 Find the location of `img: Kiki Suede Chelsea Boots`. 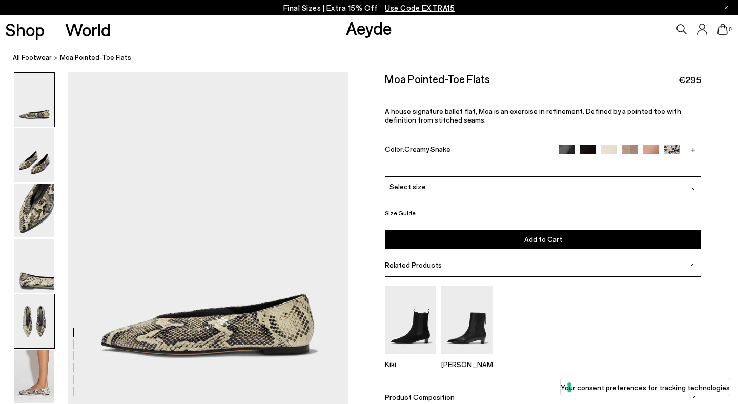

img: Kiki Suede Chelsea Boots is located at coordinates (411, 319).